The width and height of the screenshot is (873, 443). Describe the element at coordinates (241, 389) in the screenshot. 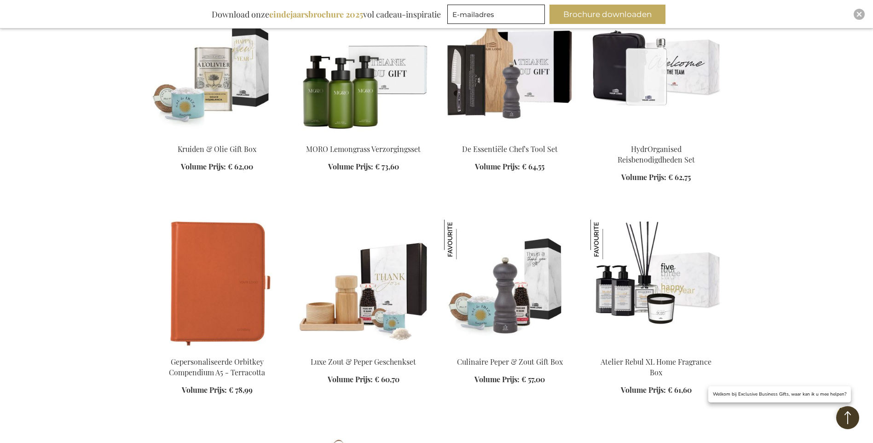

I see `span: € 78,99` at that location.